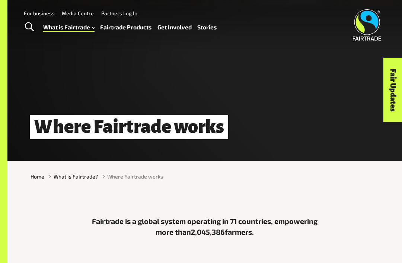  Describe the element at coordinates (174, 27) in the screenshot. I see `a: Get Involved` at that location.